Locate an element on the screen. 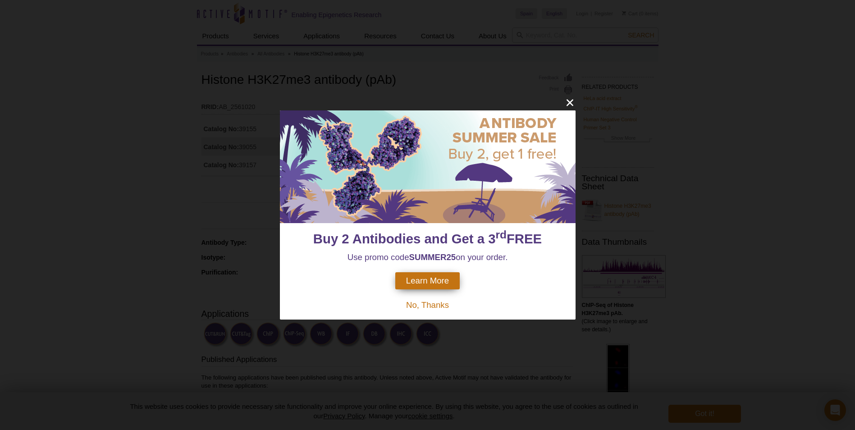  span: Buy 2 Antibodies and Get a 3 FREE is located at coordinates (427, 238).